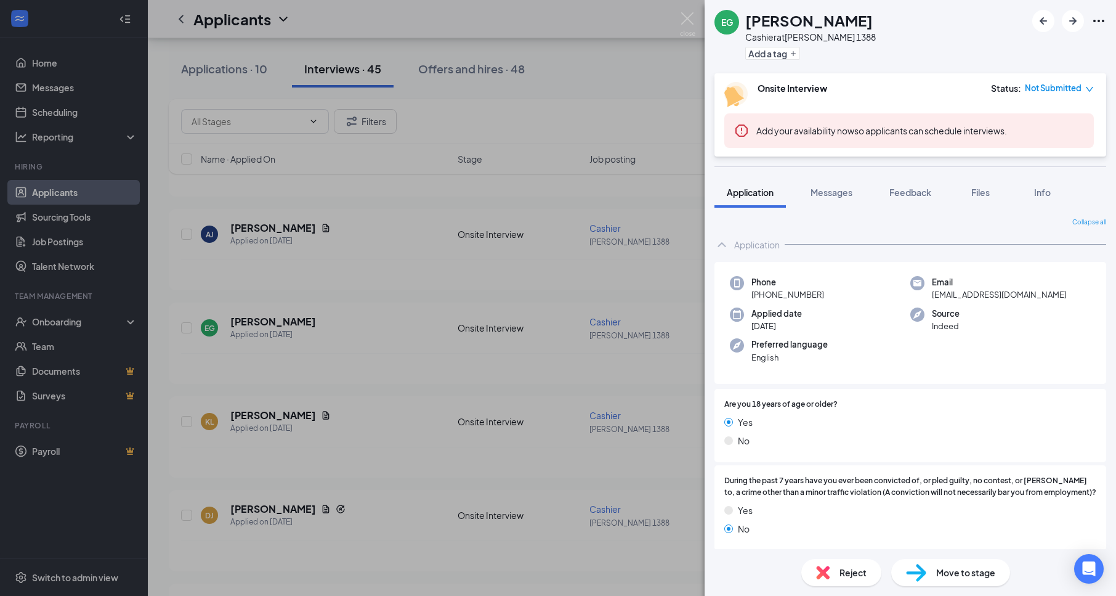 Image resolution: width=1116 pixels, height=596 pixels. What do you see at coordinates (910, 487) in the screenshot?
I see `span: During the past 7 years have you ever been convicted of, or pled guilty, no contest, or [PERSON_N...` at bounding box center [910, 487].